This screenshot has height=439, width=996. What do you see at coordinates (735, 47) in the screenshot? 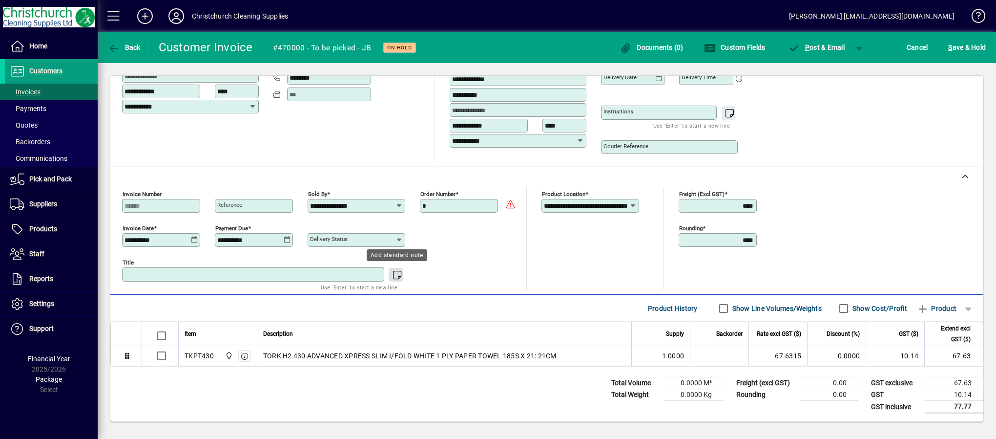
I see `button: Custom Fields` at bounding box center [735, 47].